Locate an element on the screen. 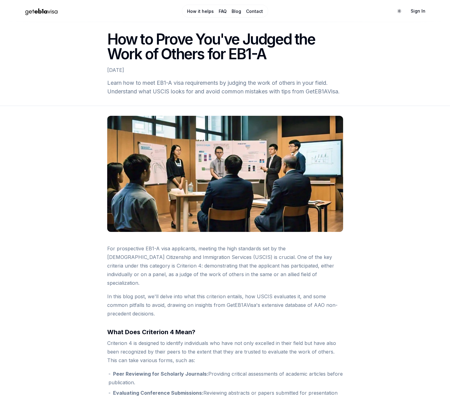  p: In this blog post, we'll delve into what this criterion entails, how USCIS evaluates it, and some... is located at coordinates (225, 305).